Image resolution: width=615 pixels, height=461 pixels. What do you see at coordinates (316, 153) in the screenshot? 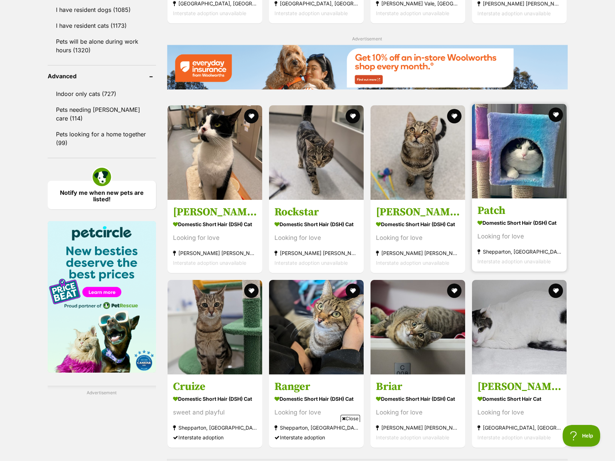
I see `img: Rockstar - Domestic Short Hair (DSH) Cat` at bounding box center [316, 153].